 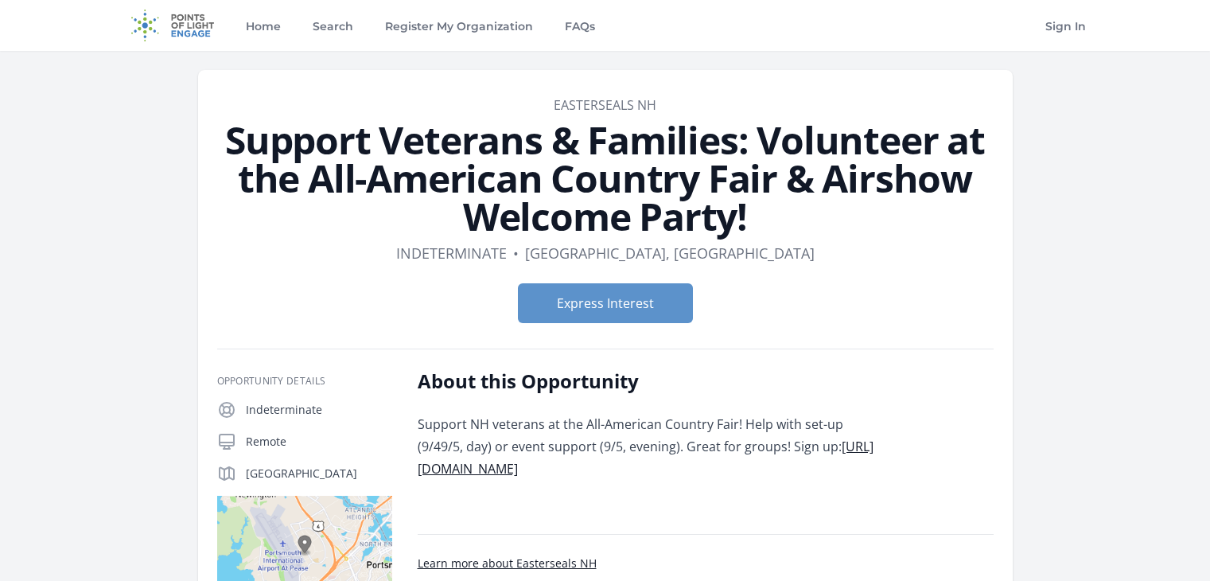 What do you see at coordinates (605, 105) in the screenshot?
I see `a: Easterseals NH` at bounding box center [605, 105].